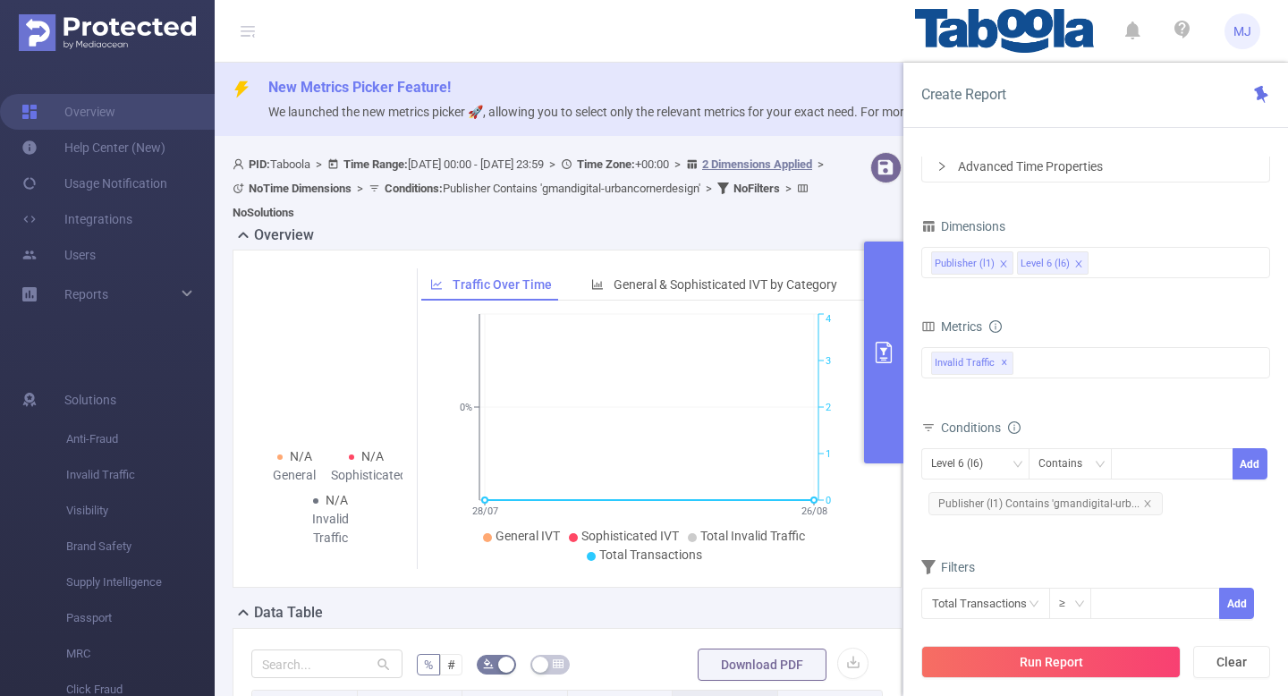 The width and height of the screenshot is (1288, 696). Describe the element at coordinates (1046, 504) in the screenshot. I see `span: Publisher (l1) Contains 'gmandigital-urb...` at that location.